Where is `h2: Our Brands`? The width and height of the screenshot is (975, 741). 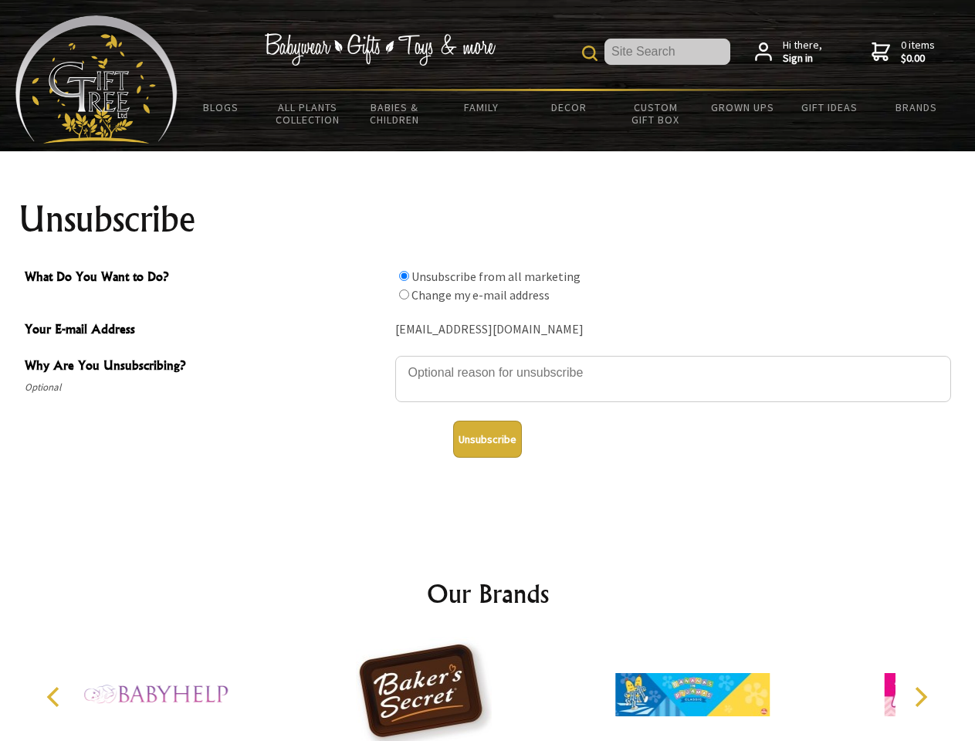 h2: Our Brands is located at coordinates (488, 593).